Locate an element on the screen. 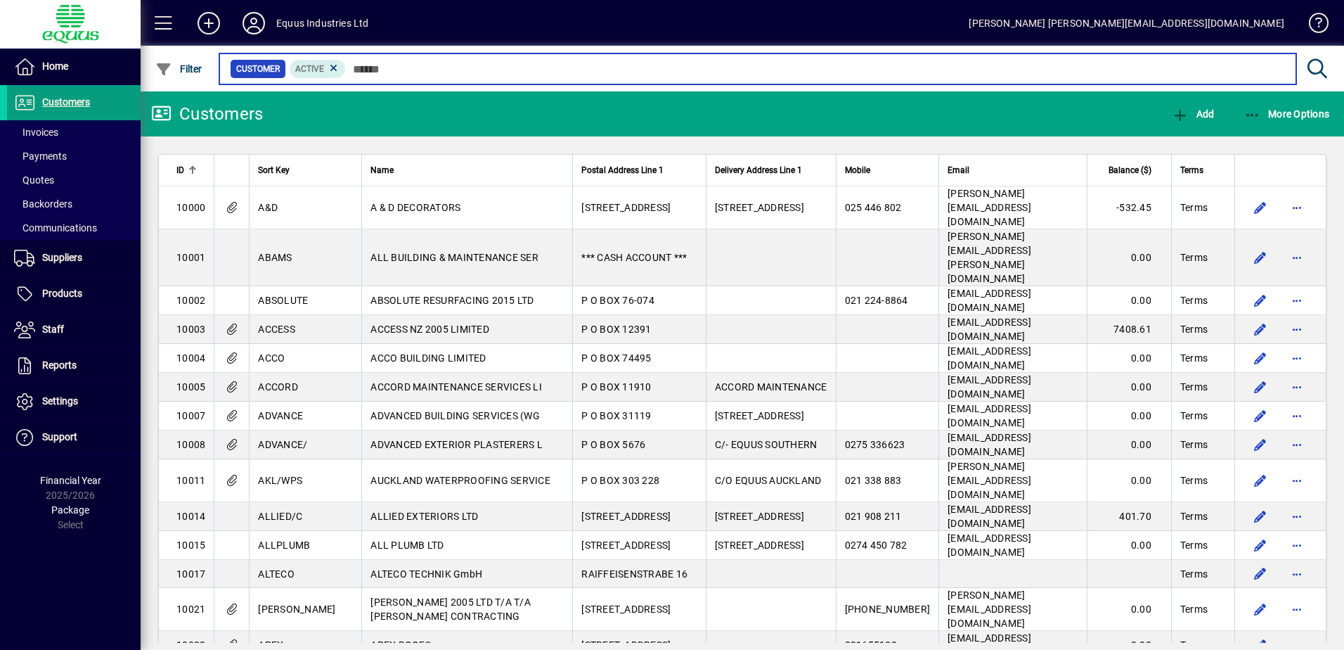 The width and height of the screenshot is (1344, 650). span: Communications is located at coordinates (56, 228).